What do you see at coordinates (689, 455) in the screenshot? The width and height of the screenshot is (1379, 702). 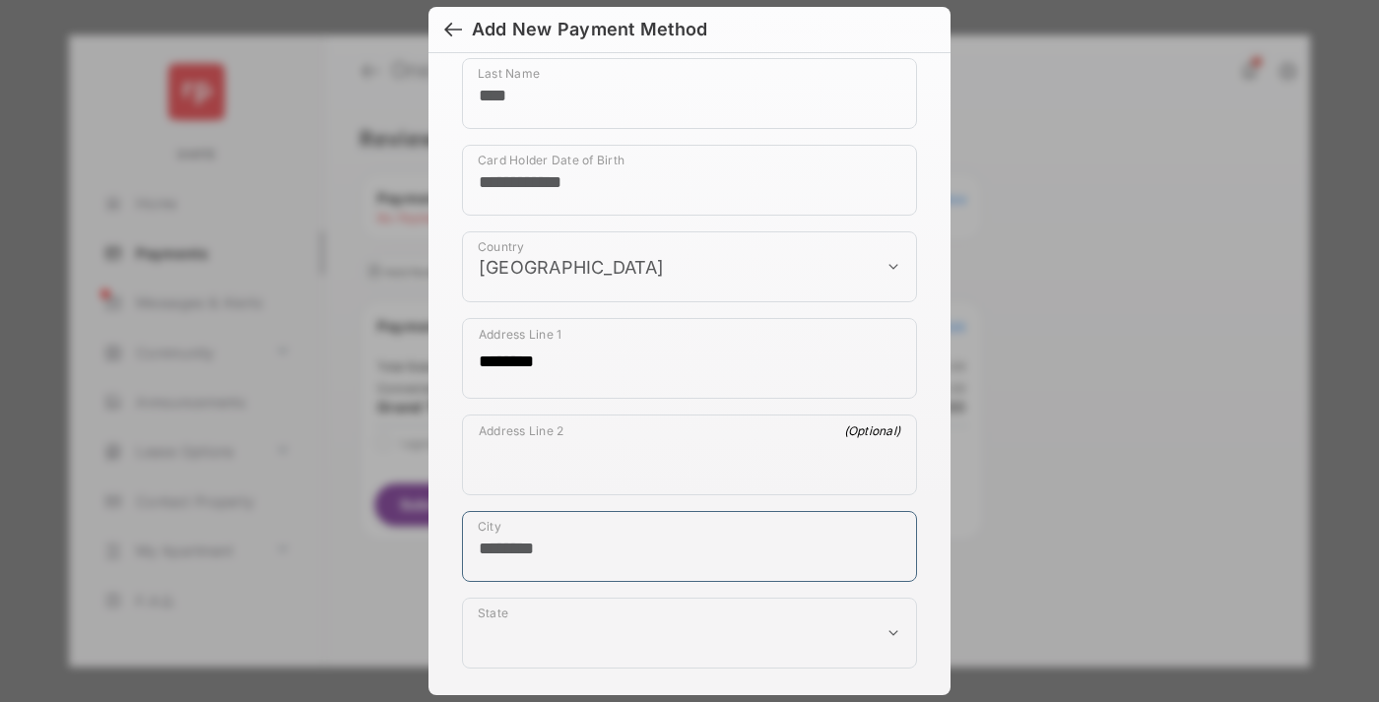 I see `div: payment_method_screening[postal_addresses][addressLine2]` at bounding box center [689, 455].